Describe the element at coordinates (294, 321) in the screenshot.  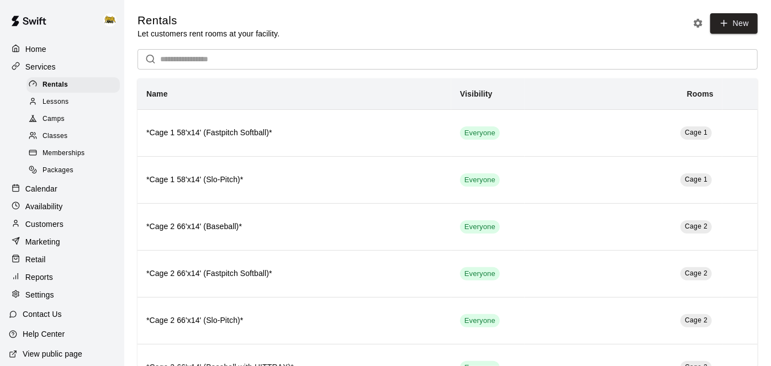
I see `h6: *Cage 2 66'x14' (Slo-Pitch)*` at that location.